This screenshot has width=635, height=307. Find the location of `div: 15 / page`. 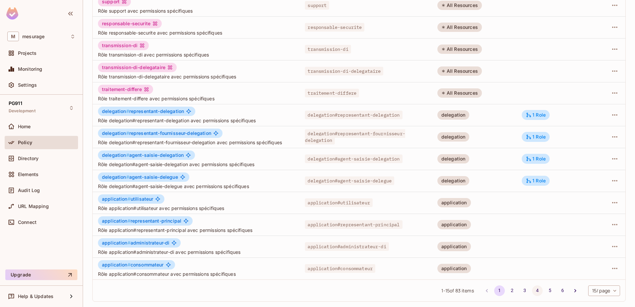

div: 15 / page is located at coordinates (604, 291).